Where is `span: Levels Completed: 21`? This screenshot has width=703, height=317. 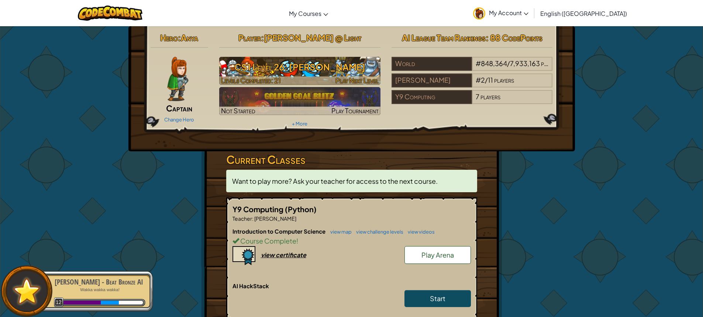 span: Levels Completed: 21 is located at coordinates (251, 80).